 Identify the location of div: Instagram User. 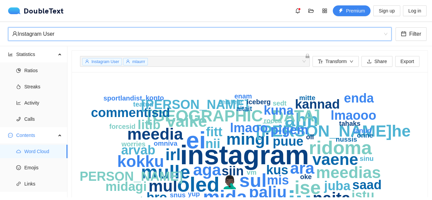
(197, 34).